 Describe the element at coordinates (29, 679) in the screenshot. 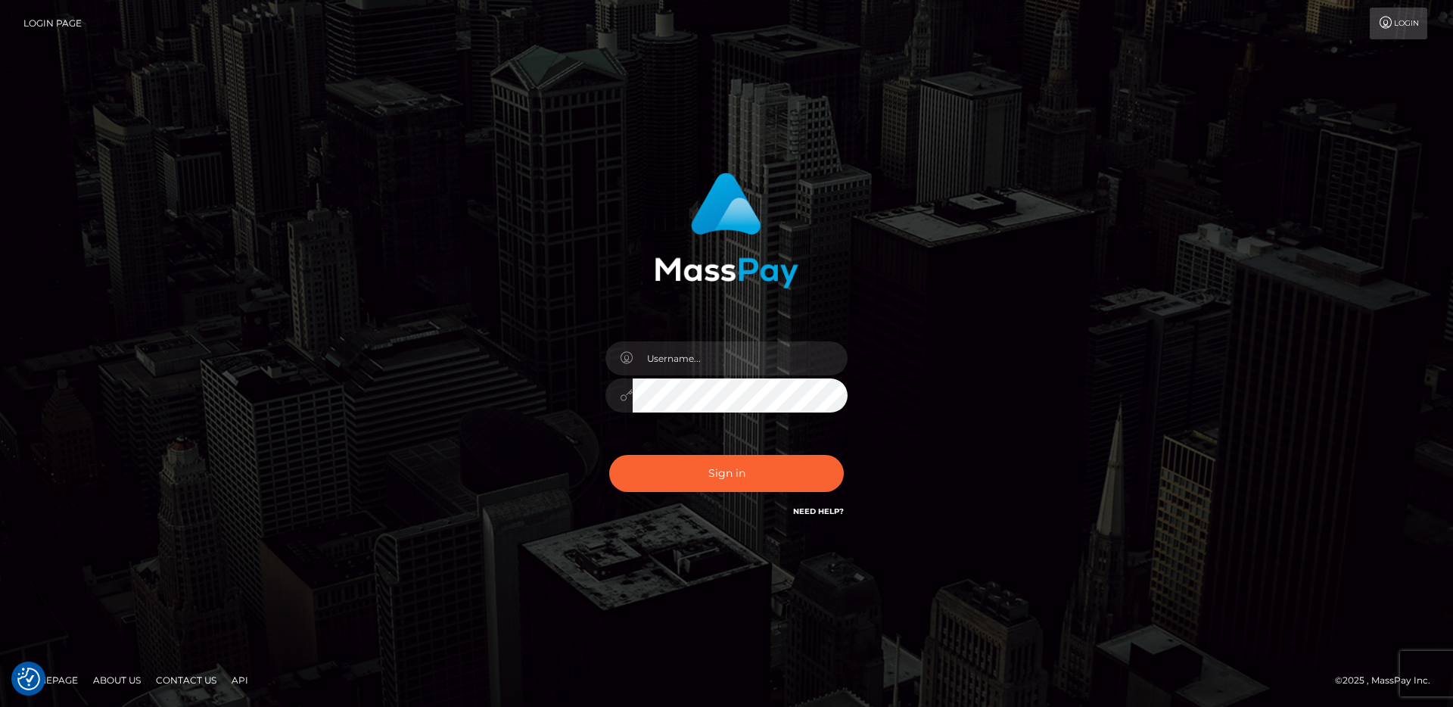

I see `button: Consent Preferences` at that location.